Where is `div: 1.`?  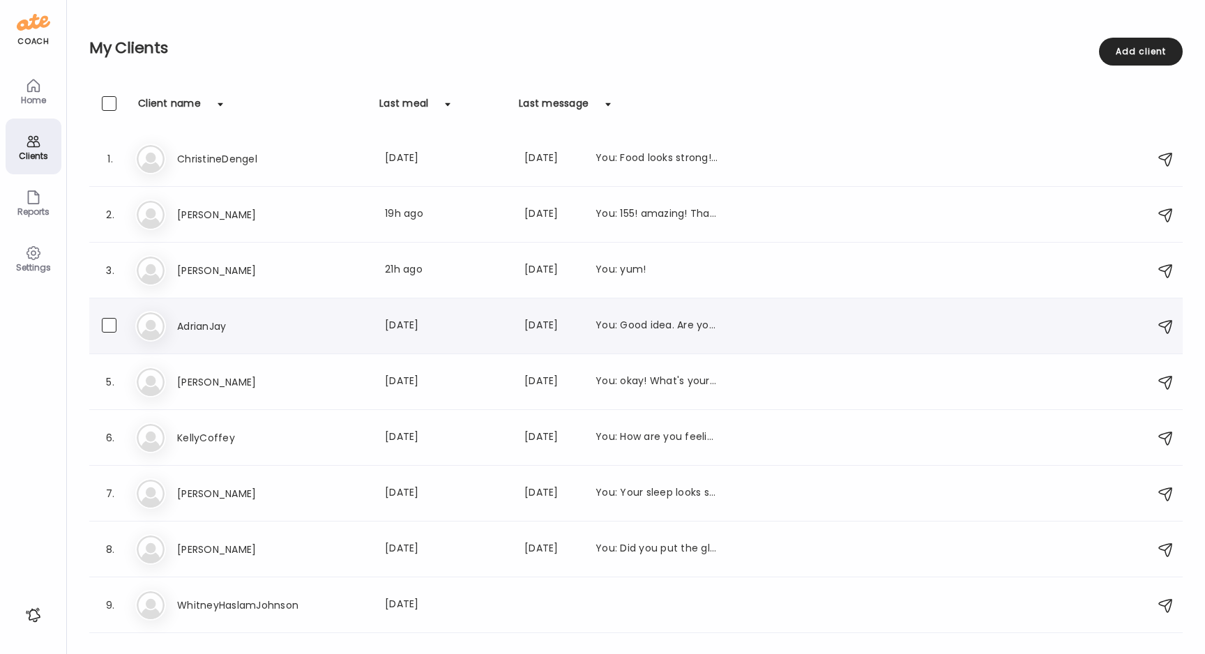
div: 1. is located at coordinates (110, 159).